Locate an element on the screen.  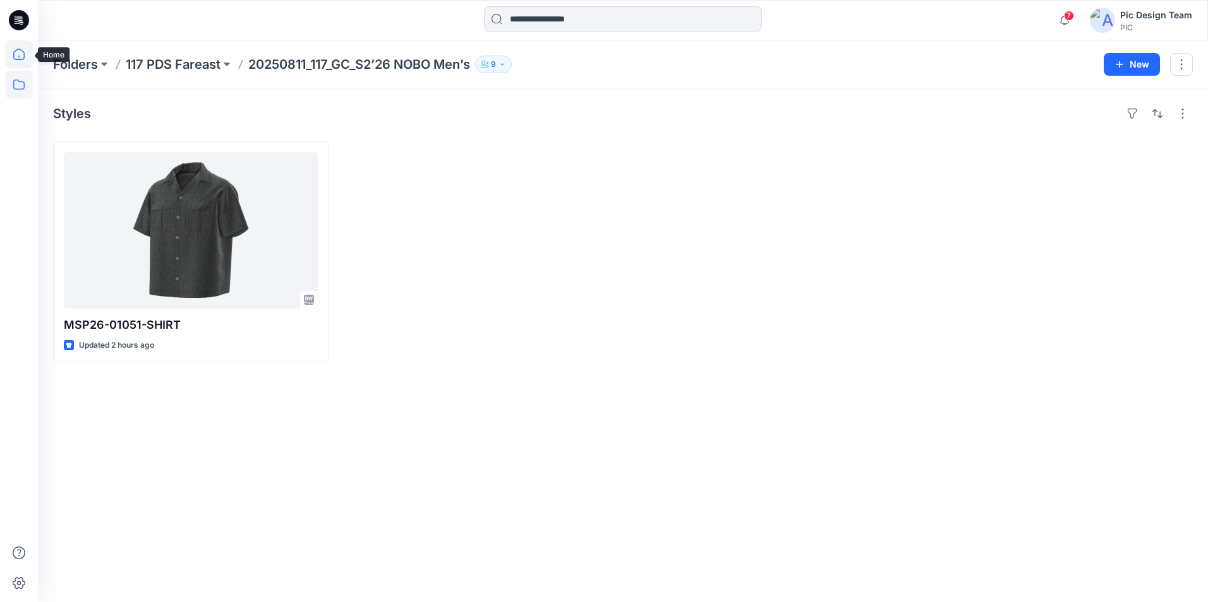
div: Pic Design Team is located at coordinates (1156, 15).